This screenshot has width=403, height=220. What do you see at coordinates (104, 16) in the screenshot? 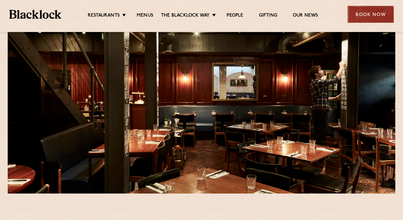
I see `a: Restaurants` at bounding box center [104, 16].